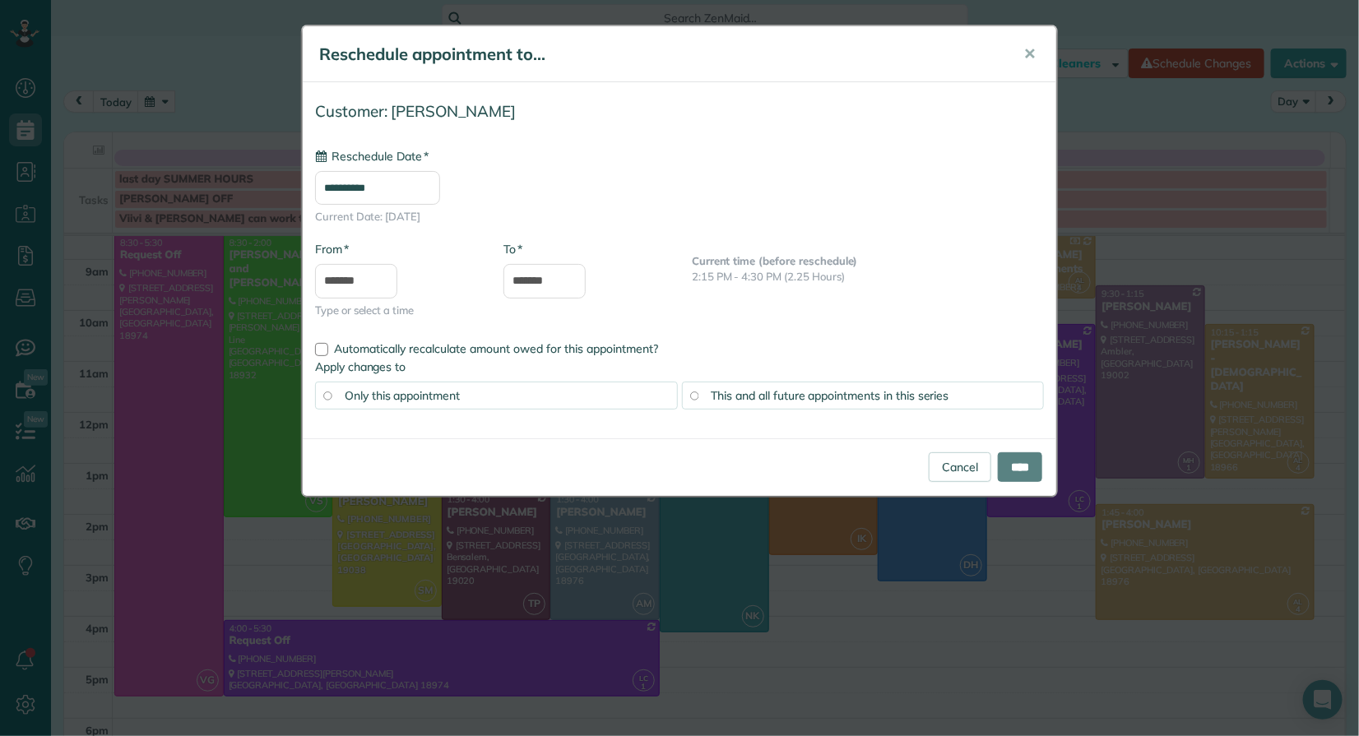 The height and width of the screenshot is (736, 1359). What do you see at coordinates (496, 349) in the screenshot?
I see `span: Automatically recalculate amount owed for this appointment?` at bounding box center [496, 349].